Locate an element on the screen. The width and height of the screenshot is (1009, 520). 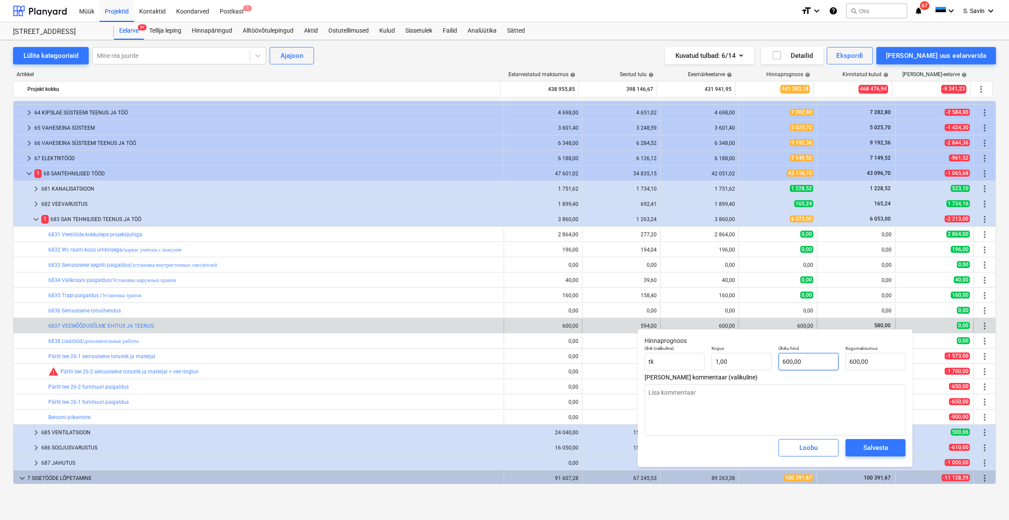
div: 1 899,40 is located at coordinates (699, 204).